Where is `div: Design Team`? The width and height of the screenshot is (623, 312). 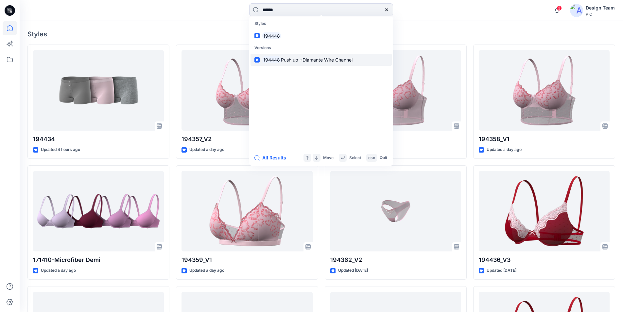
div: Design Team is located at coordinates (600, 8).